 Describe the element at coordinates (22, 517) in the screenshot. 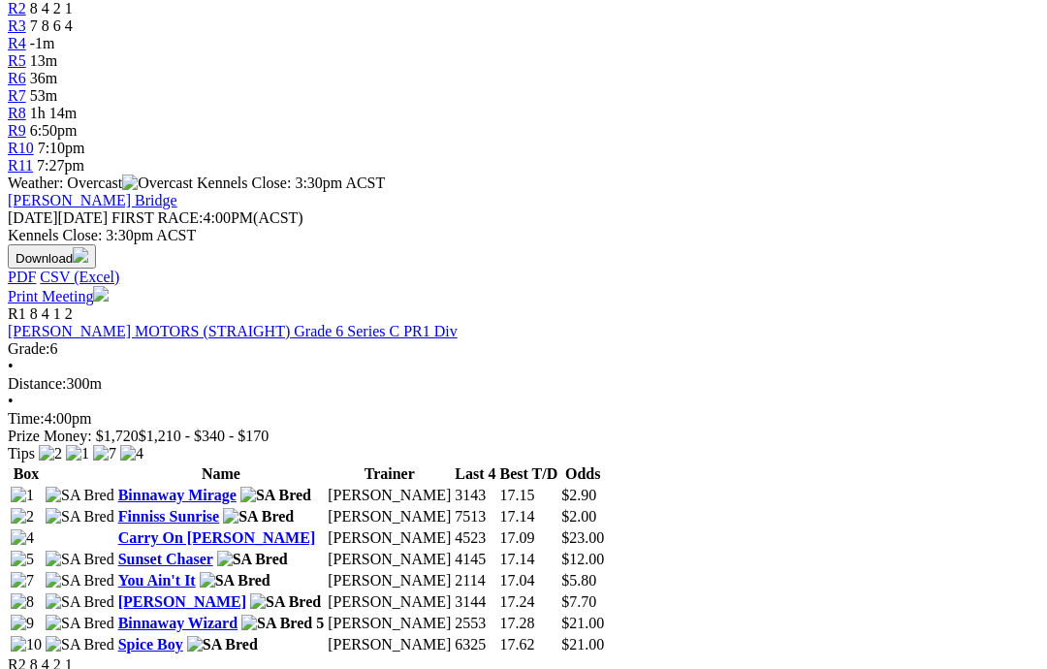

I see `img: 2` at that location.